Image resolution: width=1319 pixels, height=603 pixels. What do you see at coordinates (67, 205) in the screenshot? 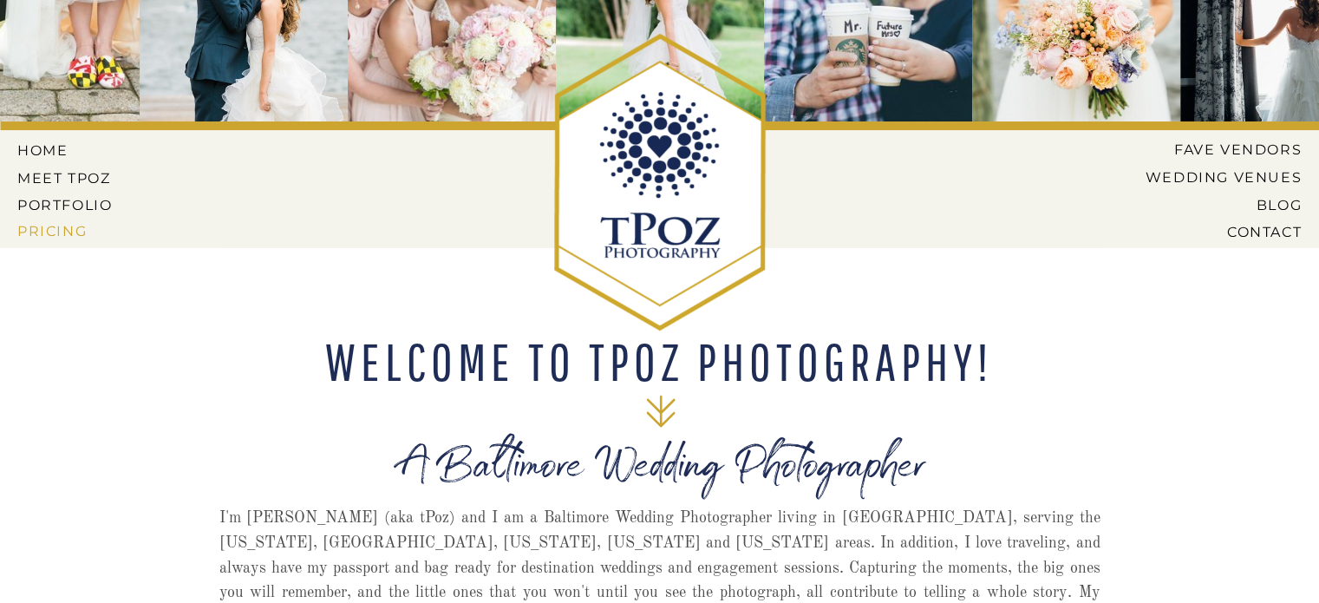
I see `a: PORTFOLIO` at bounding box center [67, 205].